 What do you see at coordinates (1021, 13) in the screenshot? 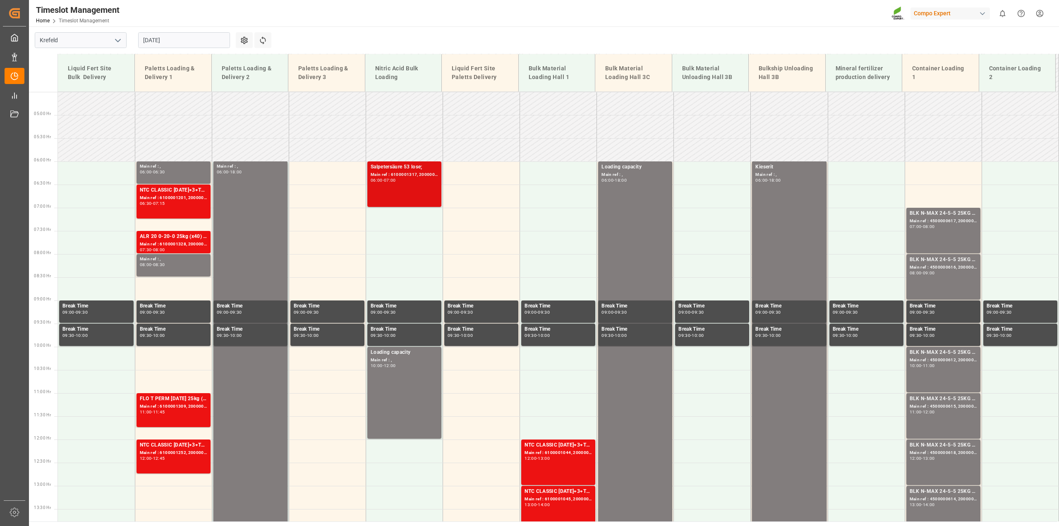
I see `button: Help Center` at bounding box center [1021, 13].